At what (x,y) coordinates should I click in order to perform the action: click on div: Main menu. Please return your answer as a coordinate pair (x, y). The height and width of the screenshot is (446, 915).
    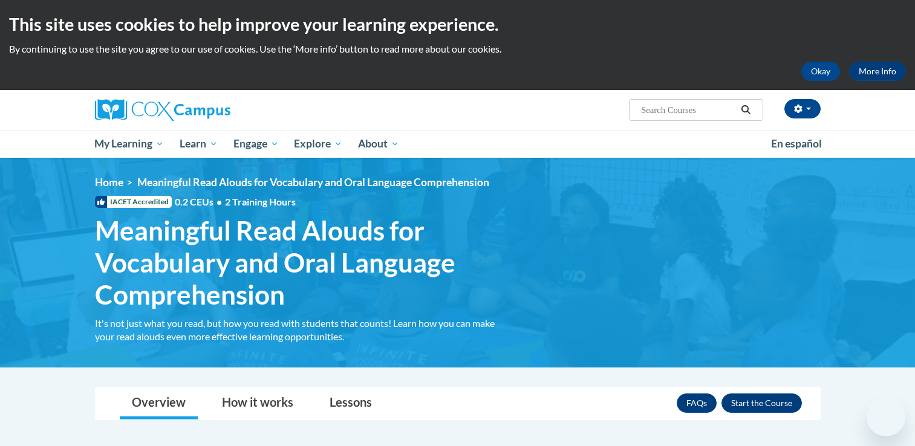
    Looking at the image, I should click on (458, 144).